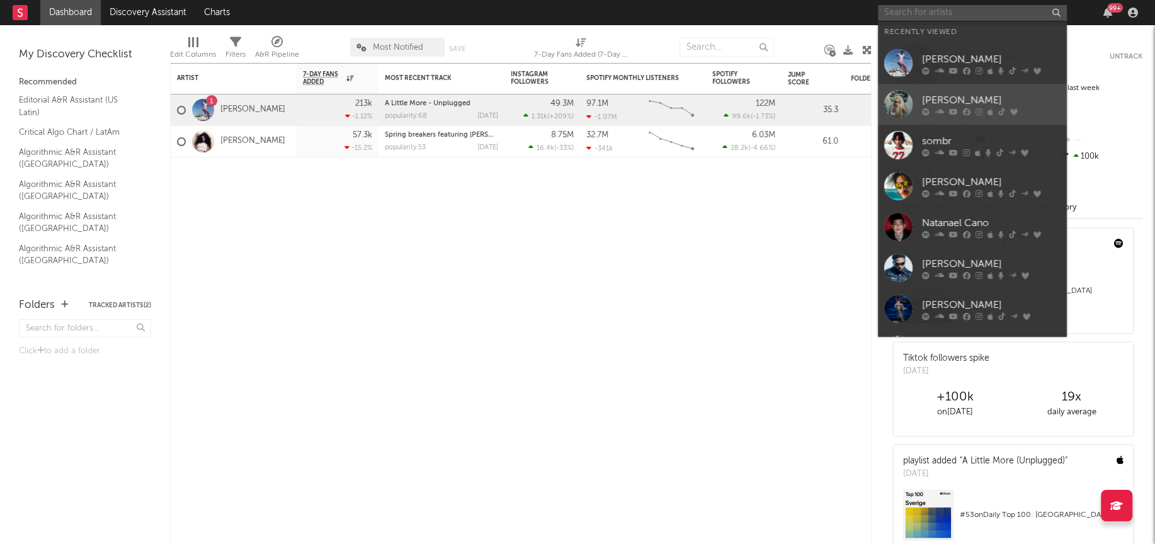  What do you see at coordinates (762, 148) in the screenshot?
I see `span: -4.66 %` at bounding box center [762, 148].